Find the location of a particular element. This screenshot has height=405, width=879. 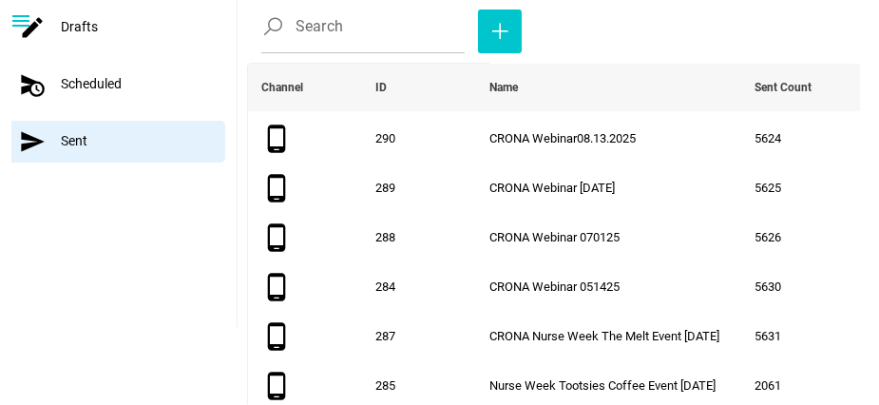

div: Channel is located at coordinates (287, 87).